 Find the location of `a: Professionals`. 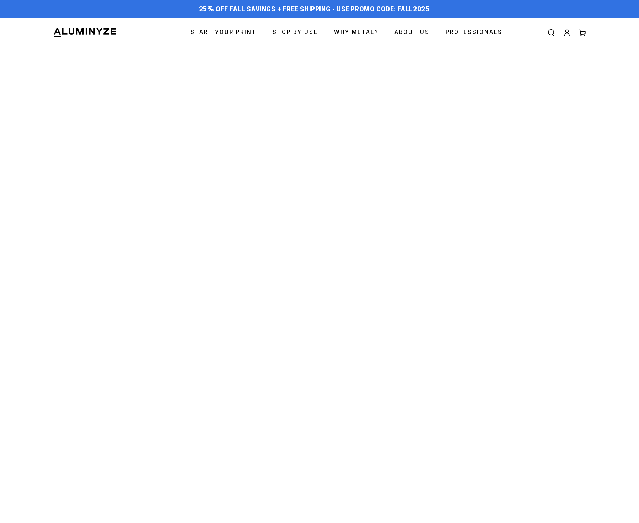

a: Professionals is located at coordinates (474, 33).